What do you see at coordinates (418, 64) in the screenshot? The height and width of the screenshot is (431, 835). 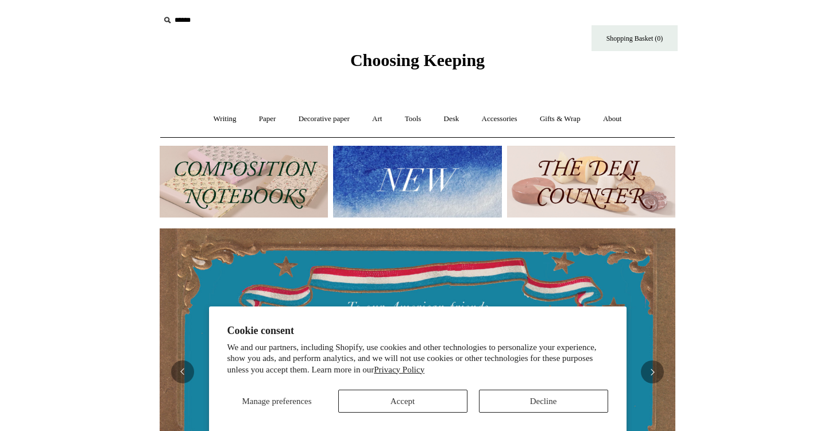 I see `a: Choosing Keeping` at bounding box center [418, 64].